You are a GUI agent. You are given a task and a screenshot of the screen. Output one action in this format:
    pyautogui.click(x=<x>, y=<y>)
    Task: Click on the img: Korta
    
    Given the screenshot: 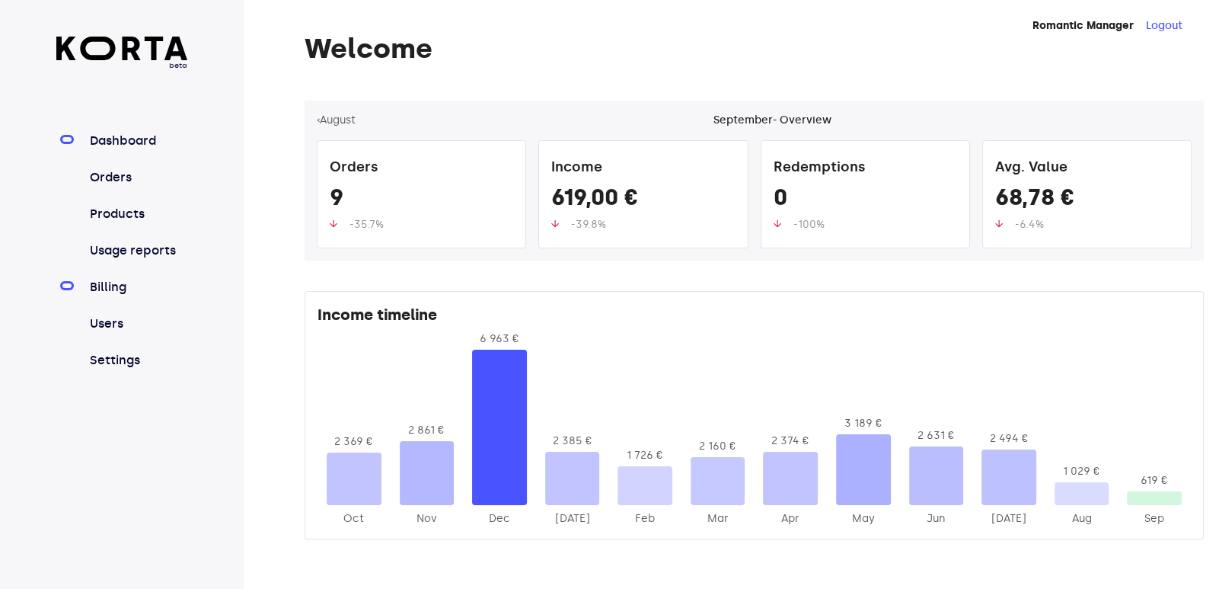 What is the action you would take?
    pyautogui.click(x=122, y=48)
    